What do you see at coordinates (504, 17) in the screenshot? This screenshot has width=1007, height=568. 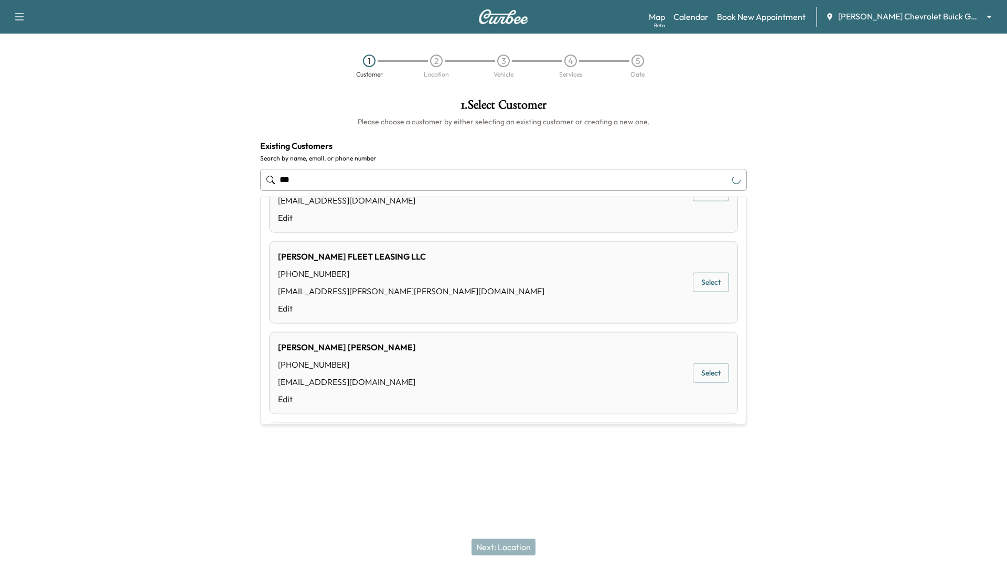 I see `img: Curbee Logo` at bounding box center [504, 17].